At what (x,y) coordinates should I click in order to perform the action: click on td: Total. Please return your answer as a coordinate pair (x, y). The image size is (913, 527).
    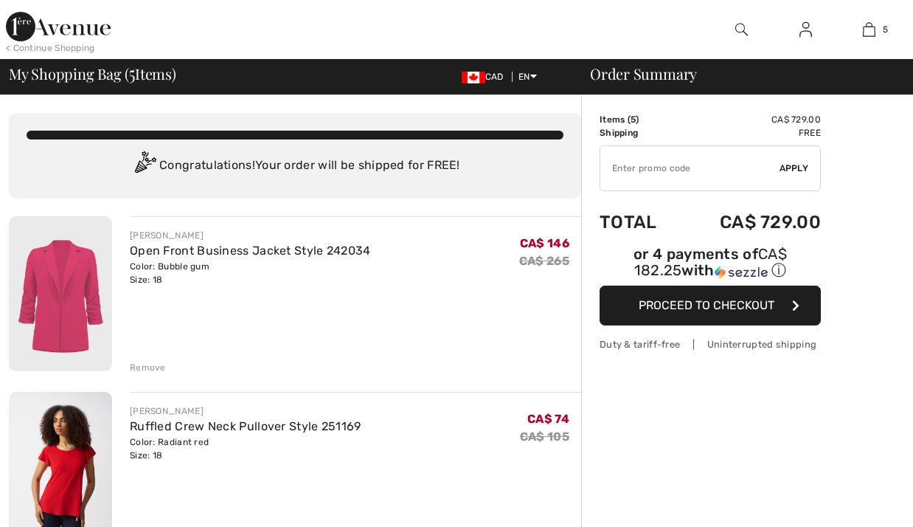
    Looking at the image, I should click on (639, 222).